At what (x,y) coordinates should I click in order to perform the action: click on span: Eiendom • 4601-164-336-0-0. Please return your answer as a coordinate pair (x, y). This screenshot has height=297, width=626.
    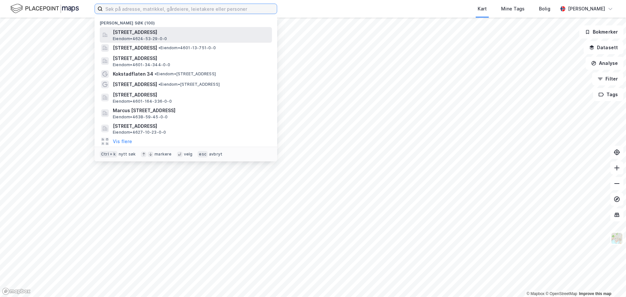
    Looking at the image, I should click on (142, 101).